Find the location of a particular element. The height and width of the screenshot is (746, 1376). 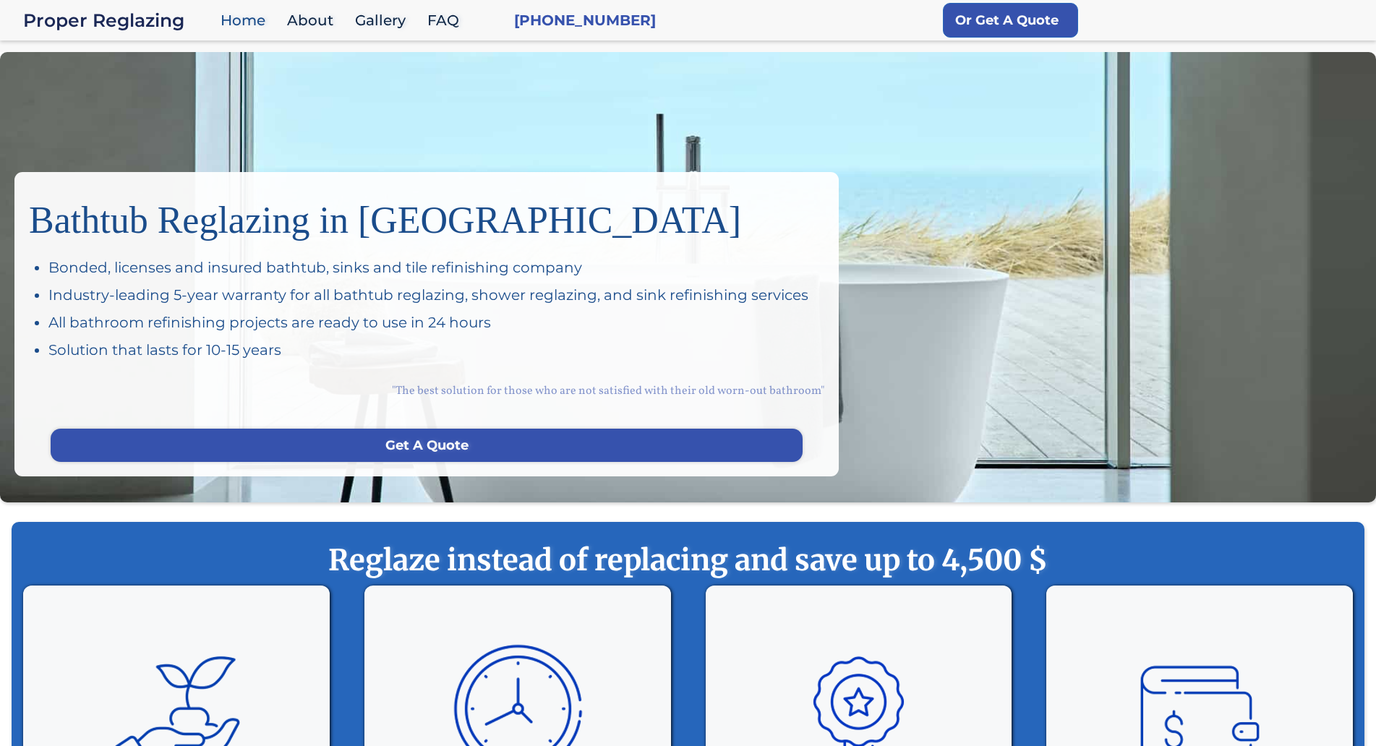

div: Solution that lasts for 10-15 years is located at coordinates (436, 350).